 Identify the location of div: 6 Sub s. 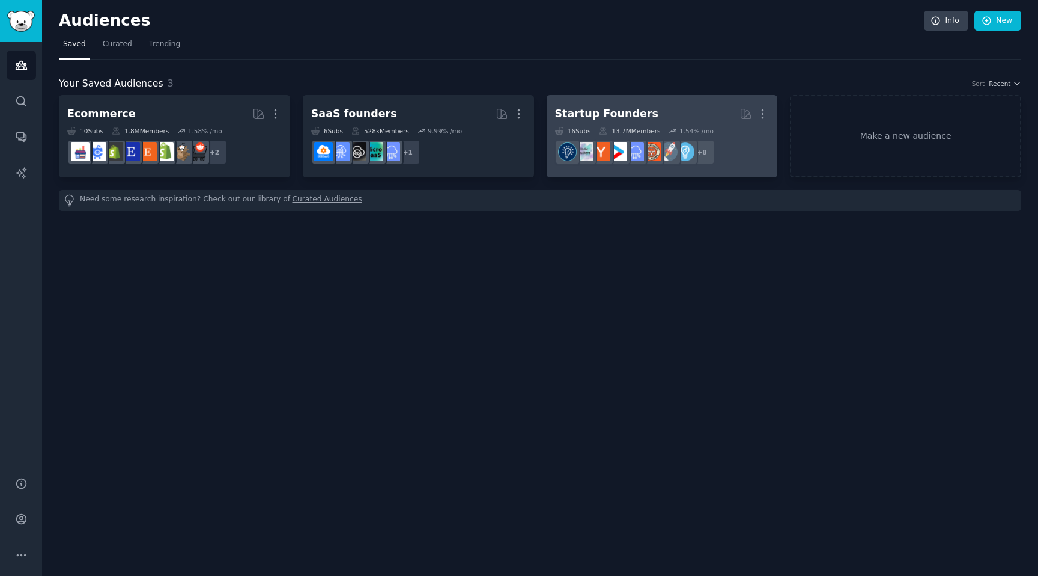
(327, 131).